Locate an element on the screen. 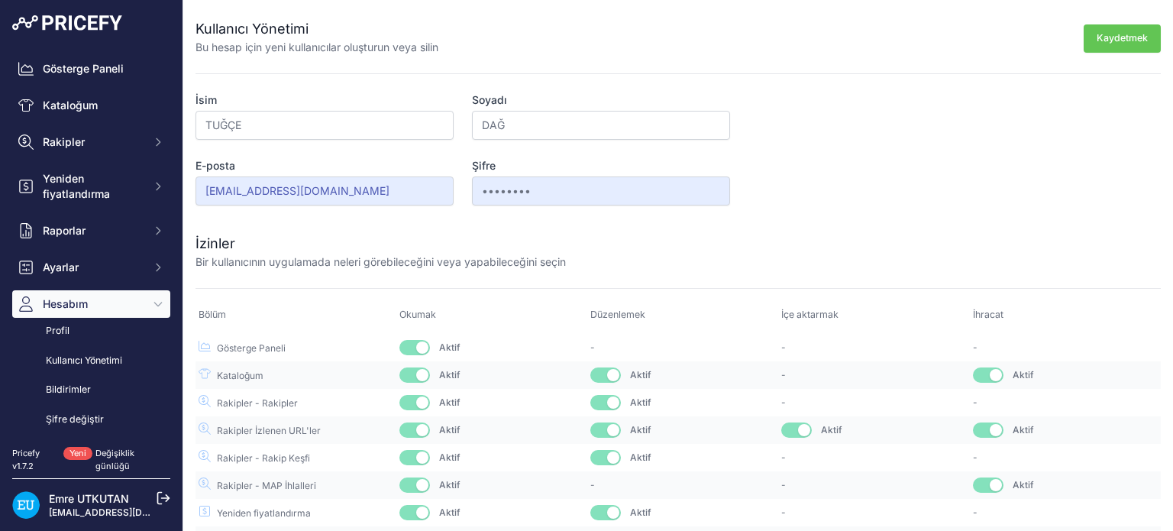 The width and height of the screenshot is (1173, 531). font: Bildirimler is located at coordinates (68, 389).